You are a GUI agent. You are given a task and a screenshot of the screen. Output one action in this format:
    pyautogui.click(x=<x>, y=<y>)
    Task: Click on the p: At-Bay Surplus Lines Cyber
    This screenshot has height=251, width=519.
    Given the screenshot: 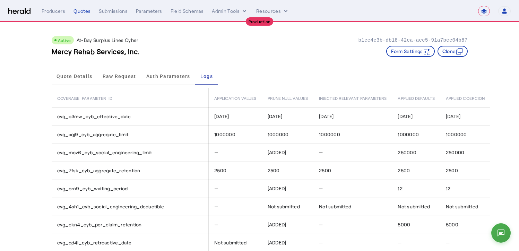 What is the action you would take?
    pyautogui.click(x=107, y=40)
    